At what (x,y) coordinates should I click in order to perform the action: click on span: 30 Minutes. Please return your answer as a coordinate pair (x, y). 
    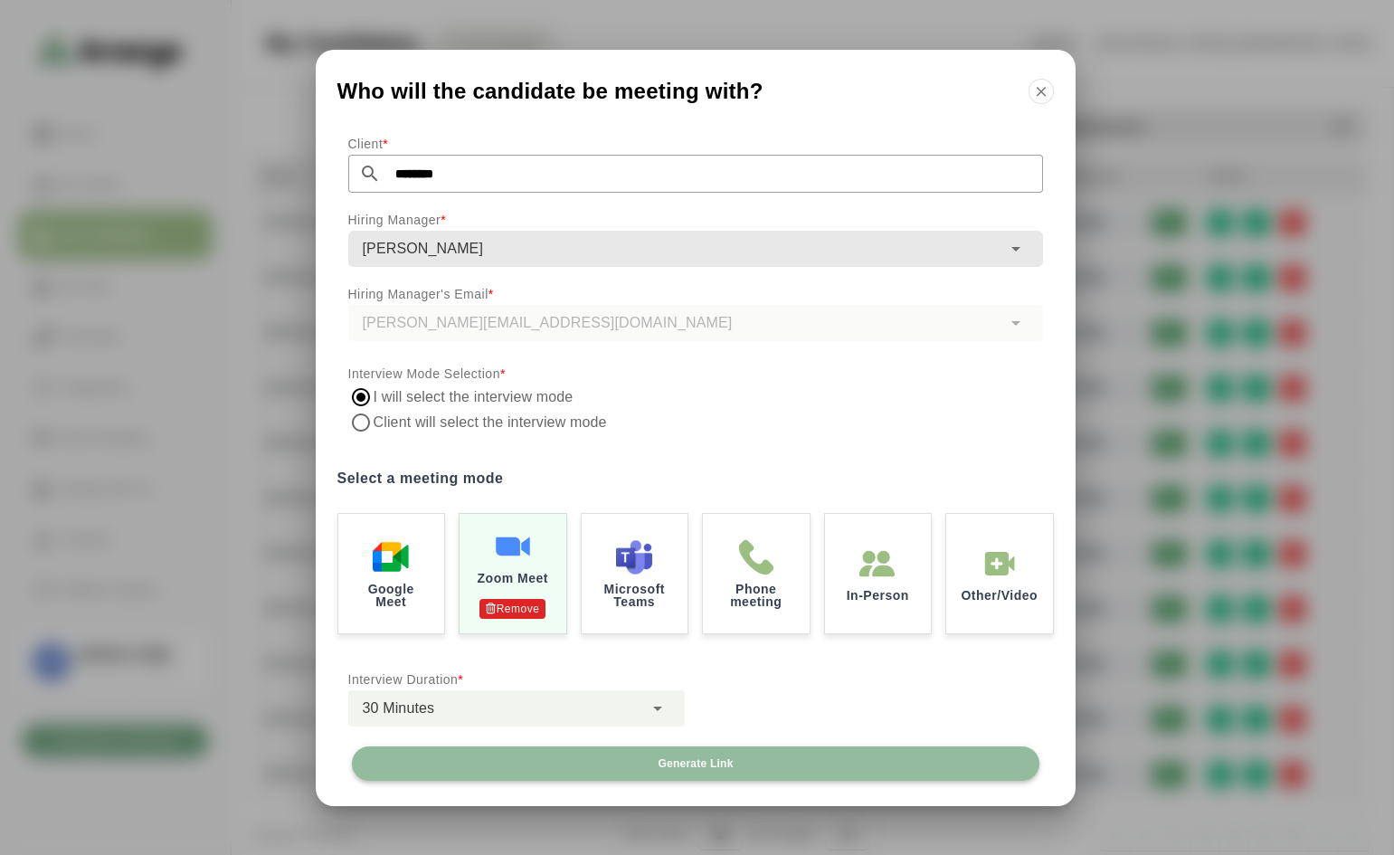
    Looking at the image, I should click on (399, 708).